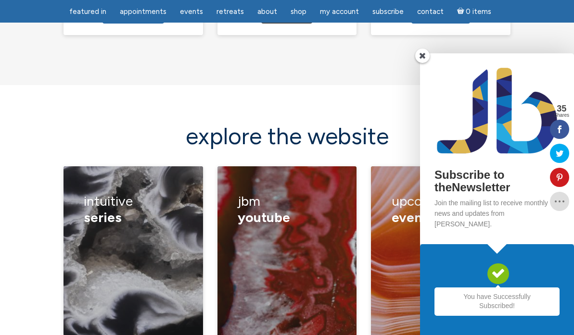 This screenshot has height=335, width=574. What do you see at coordinates (339, 12) in the screenshot?
I see `span: My Account` at bounding box center [339, 12].